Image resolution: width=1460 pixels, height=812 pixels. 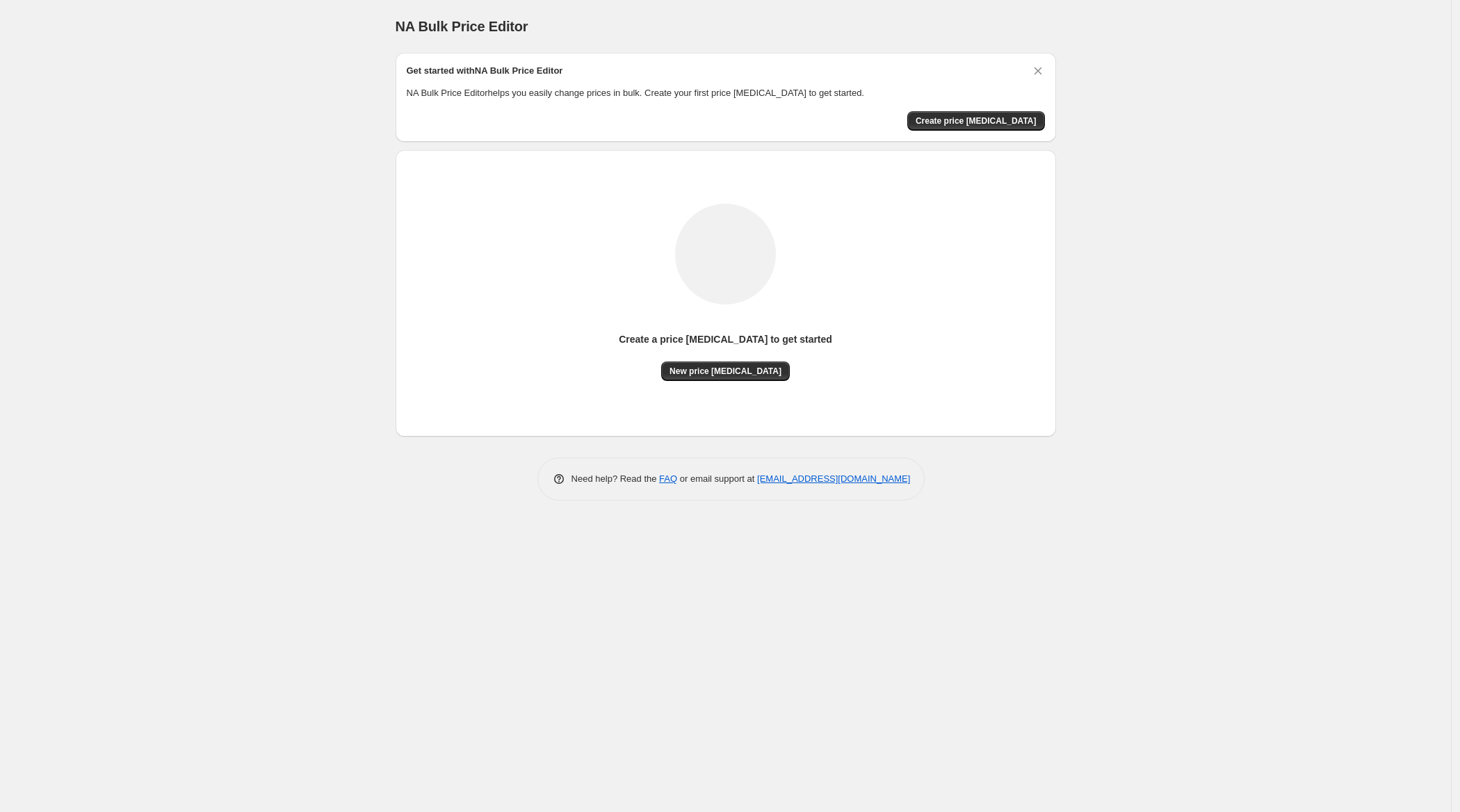 I want to click on button: Create price change job, so click(x=976, y=121).